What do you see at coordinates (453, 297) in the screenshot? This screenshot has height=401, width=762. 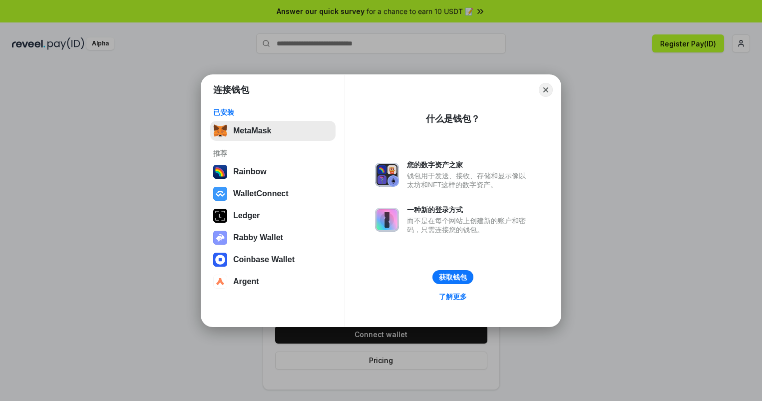 I see `div: 了解更多` at bounding box center [453, 297].